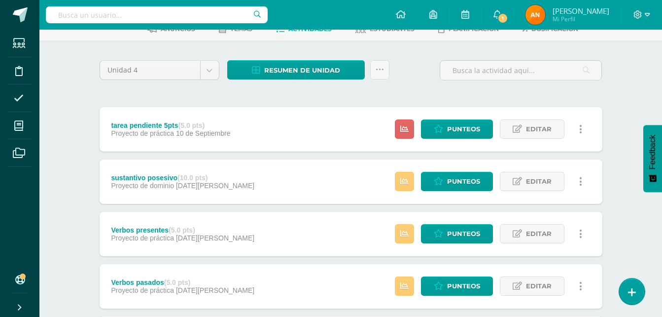 The image size is (662, 317). I want to click on div: Verbos presentes, so click(183, 230).